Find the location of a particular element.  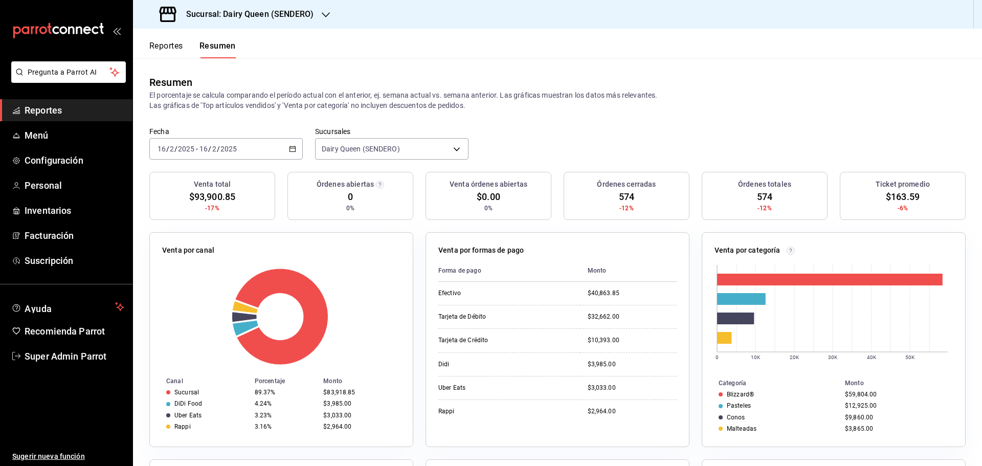

span: Recomienda Parrot is located at coordinates (74, 331).